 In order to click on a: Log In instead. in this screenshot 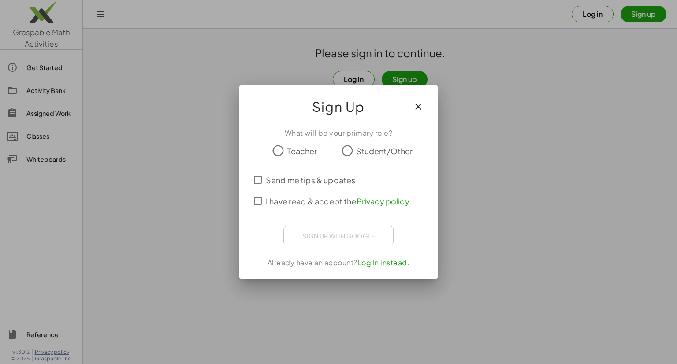, I will do `click(383, 262)`.